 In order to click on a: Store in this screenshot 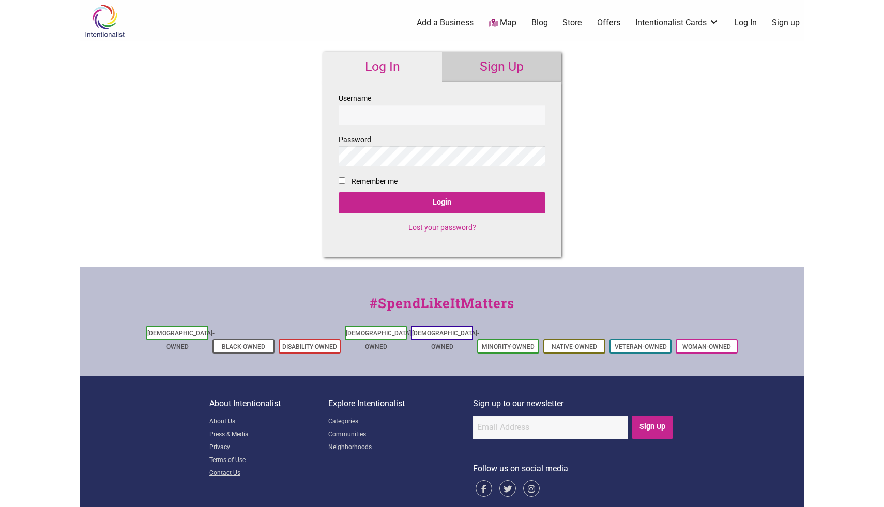, I will do `click(572, 23)`.